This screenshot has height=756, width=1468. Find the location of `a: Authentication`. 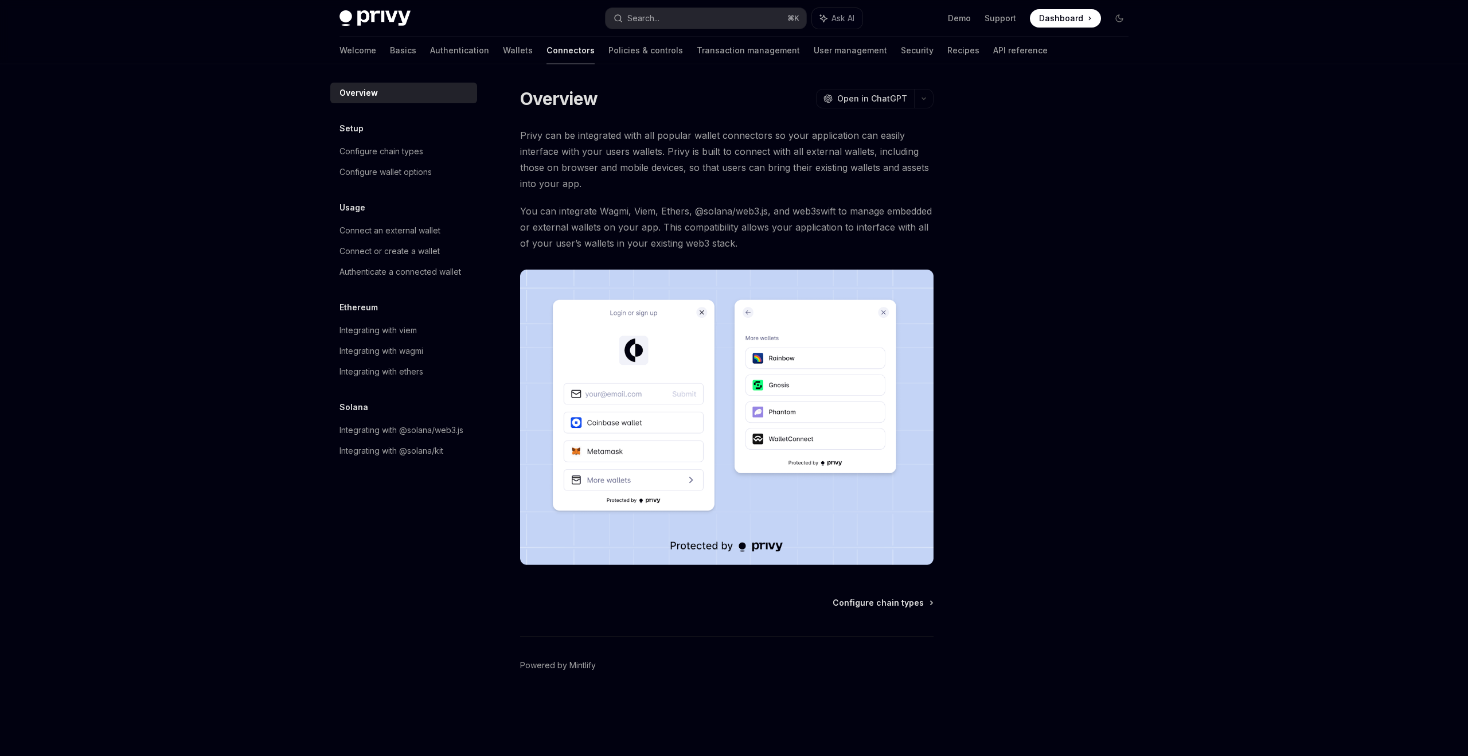

a: Authentication is located at coordinates (459, 50).